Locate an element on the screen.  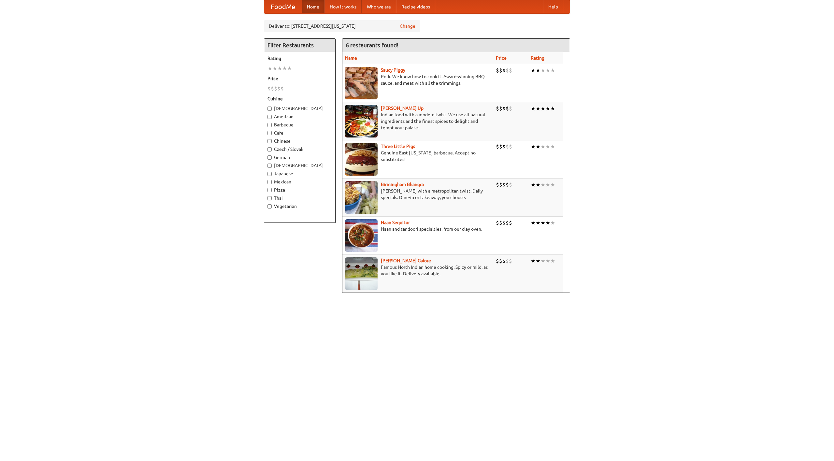
img: currygalore.jpg is located at coordinates (361, 274).